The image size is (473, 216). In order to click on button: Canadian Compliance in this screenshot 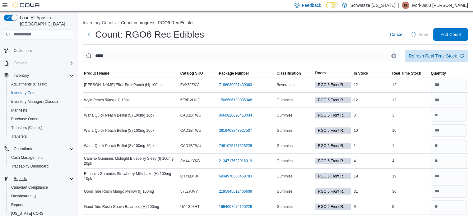, I will do `click(41, 187)`.